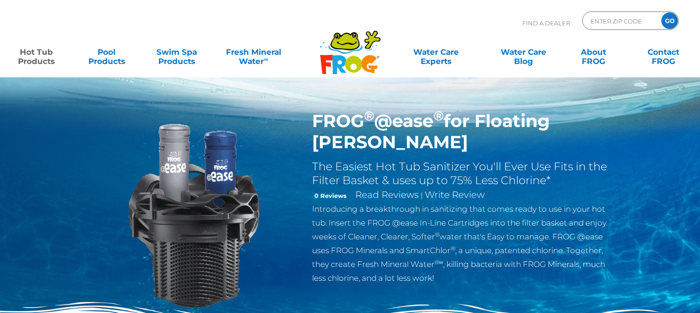 This screenshot has width=700, height=313. I want to click on a: PoolProducts, so click(106, 52).